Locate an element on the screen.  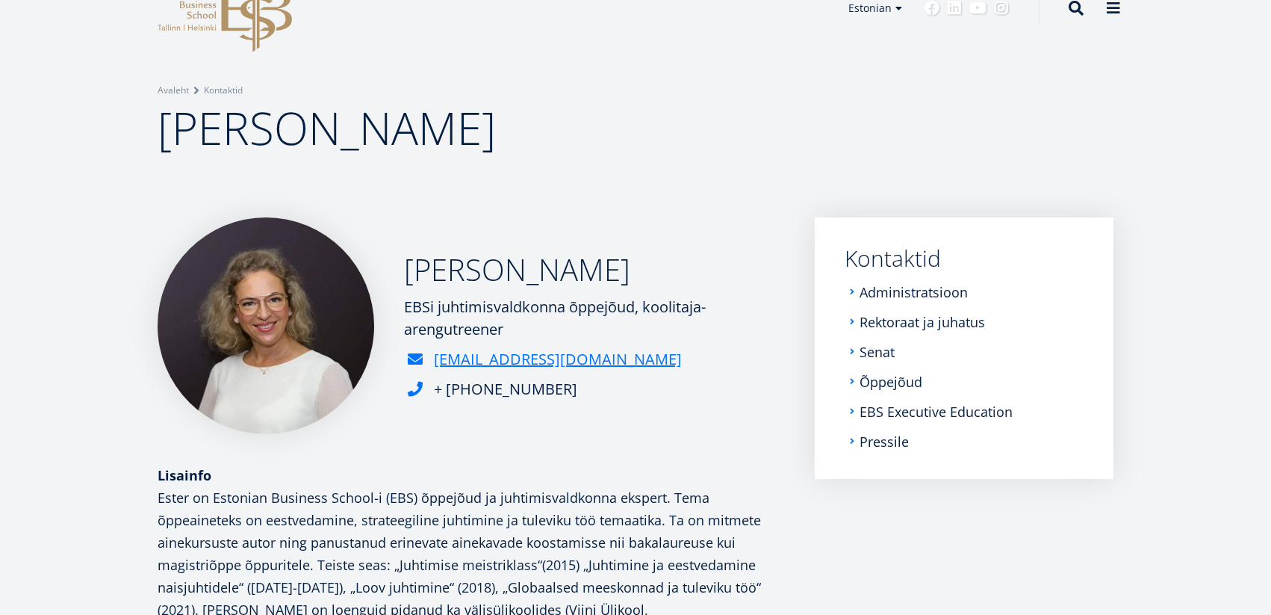
div: Lisainfo is located at coordinates (471, 475).